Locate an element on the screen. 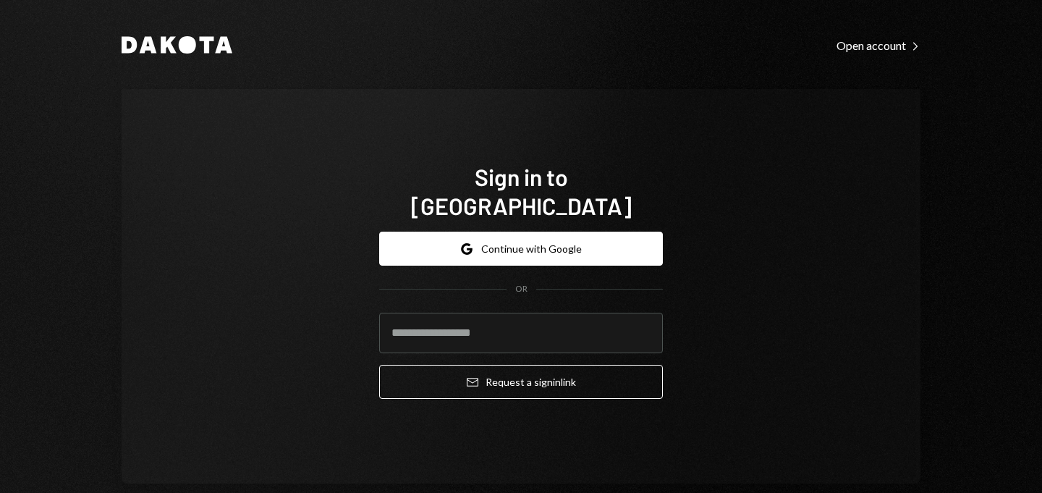  div: Open account is located at coordinates (878, 46).